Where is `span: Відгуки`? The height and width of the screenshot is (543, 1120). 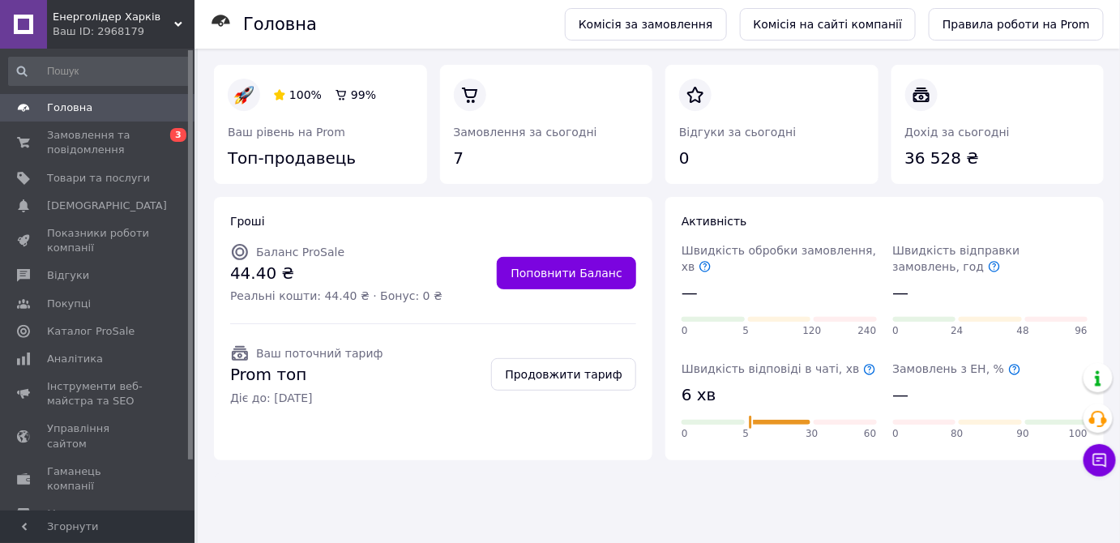 span: Відгуки is located at coordinates (68, 276).